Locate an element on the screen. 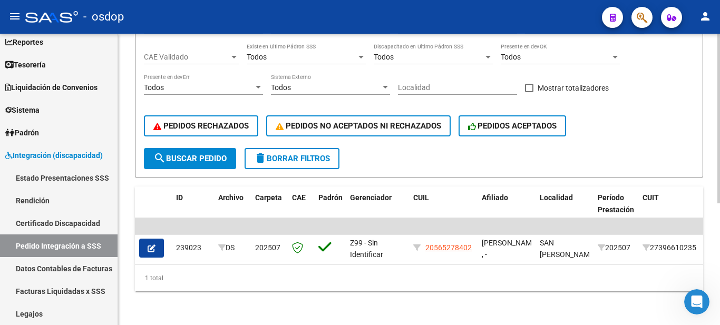  span: 20565278402 is located at coordinates (449, 248).